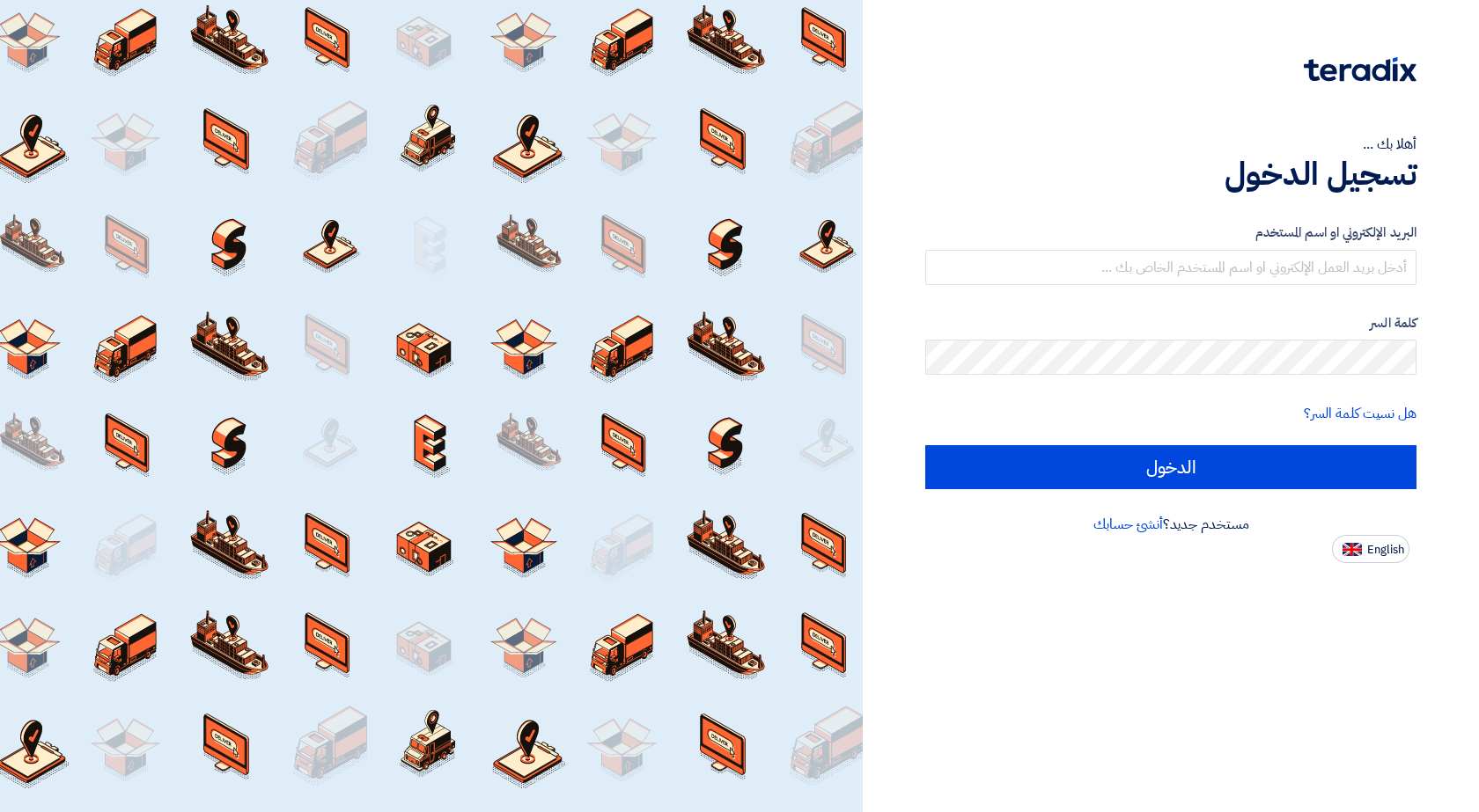  What do you see at coordinates (1386, 550) in the screenshot?
I see `span: English` at bounding box center [1386, 550].